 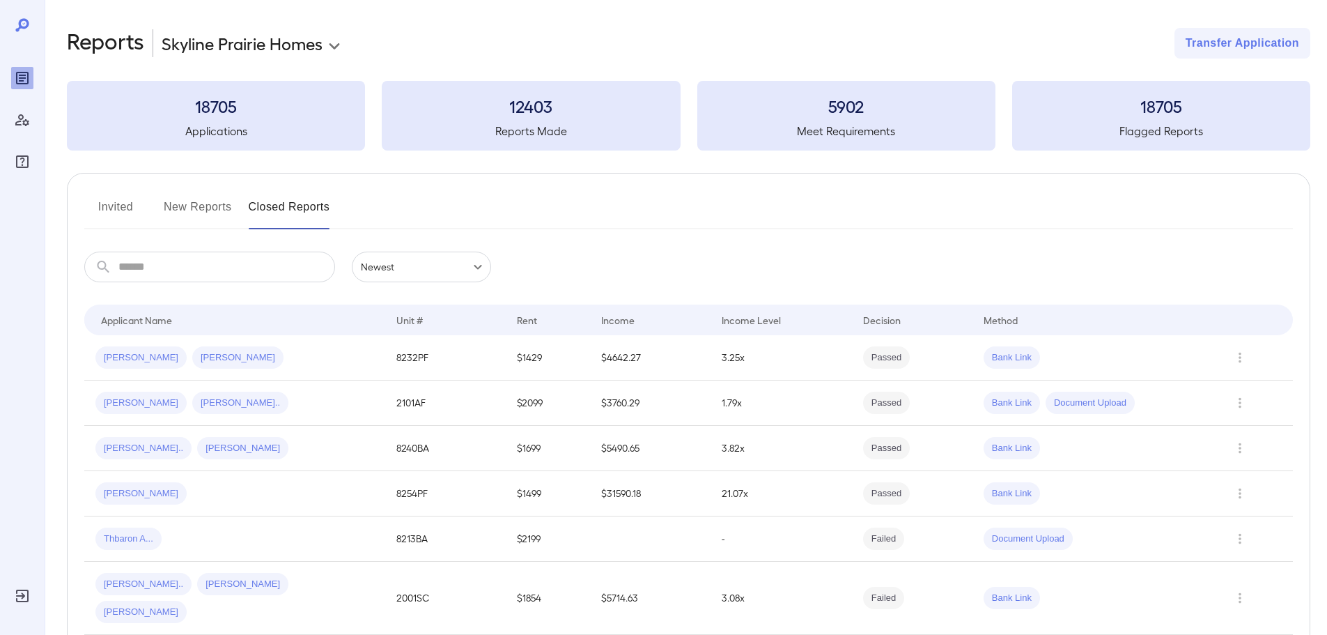 What do you see at coordinates (548, 598) in the screenshot?
I see `td: $1854` at bounding box center [548, 598].